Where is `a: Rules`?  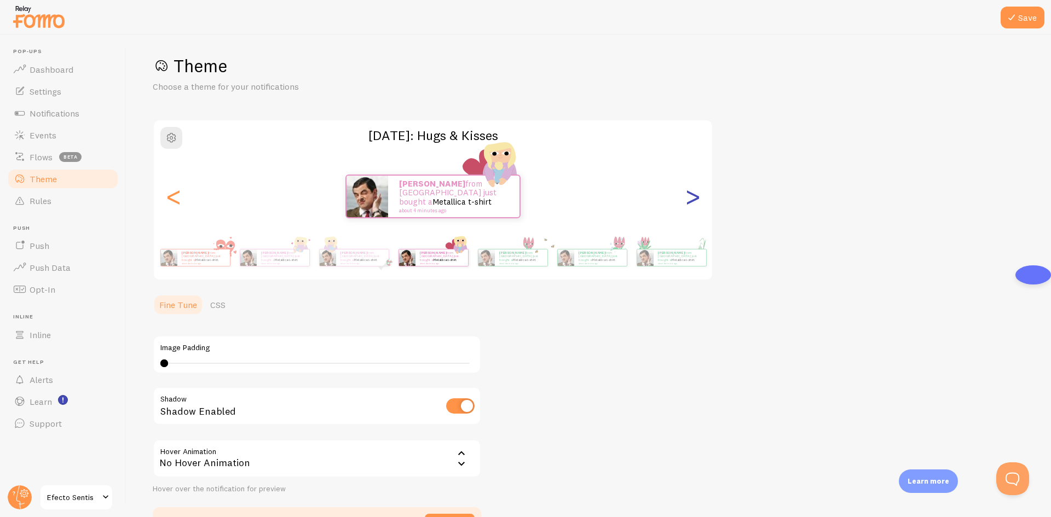
a: Rules is located at coordinates (63, 201).